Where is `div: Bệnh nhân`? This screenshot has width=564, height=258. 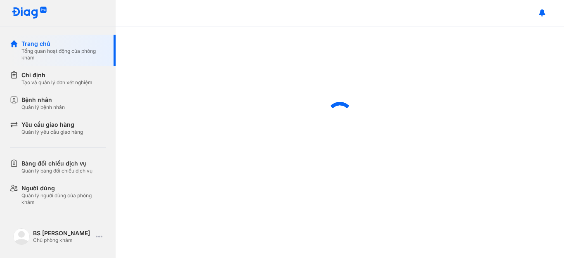 div: Bệnh nhân is located at coordinates (43, 100).